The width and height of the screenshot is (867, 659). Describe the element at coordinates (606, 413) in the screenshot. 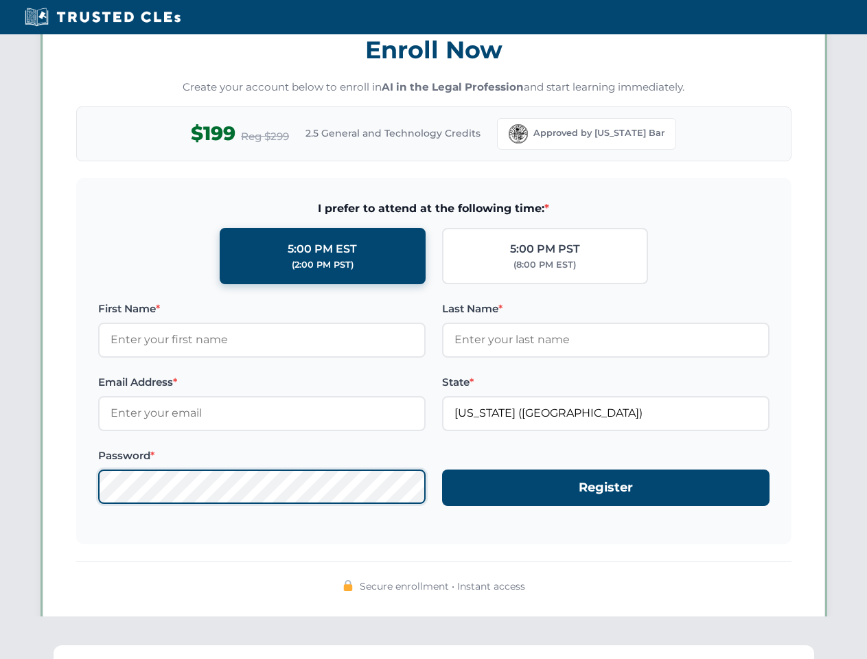

I see `input: Florida (FL)` at that location.